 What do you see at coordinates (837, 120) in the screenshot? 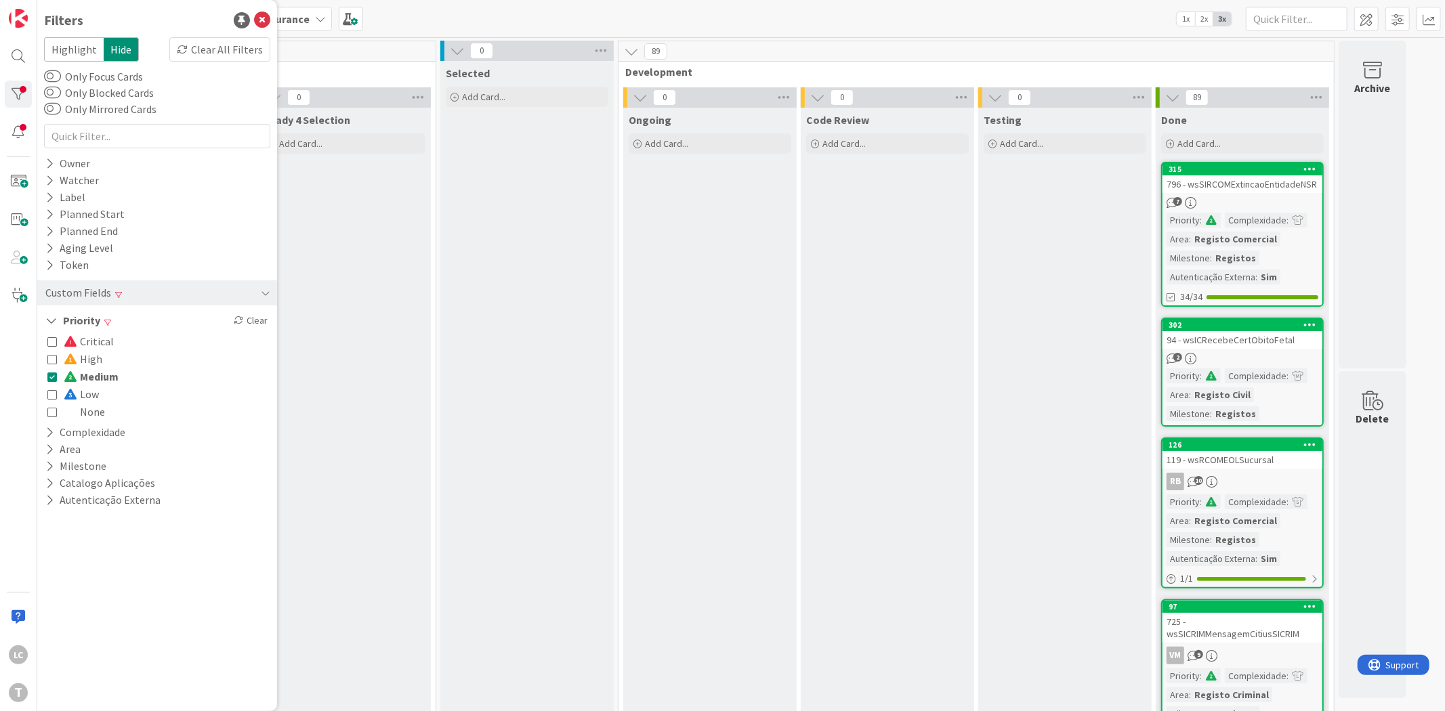
I see `span: Code Review` at bounding box center [837, 120].